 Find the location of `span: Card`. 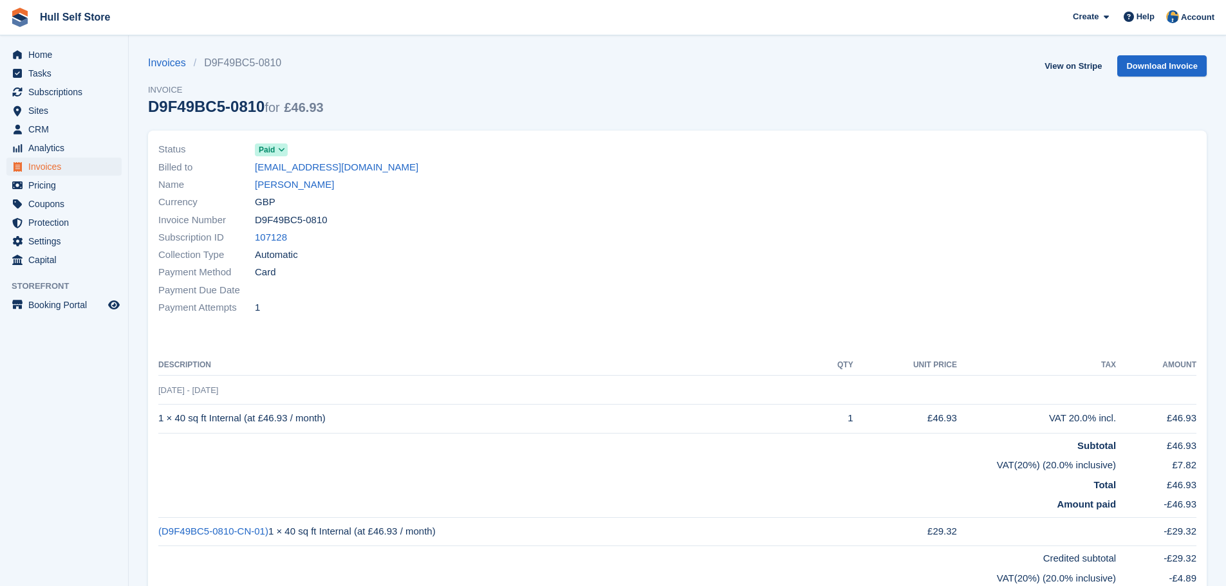

span: Card is located at coordinates (265, 272).